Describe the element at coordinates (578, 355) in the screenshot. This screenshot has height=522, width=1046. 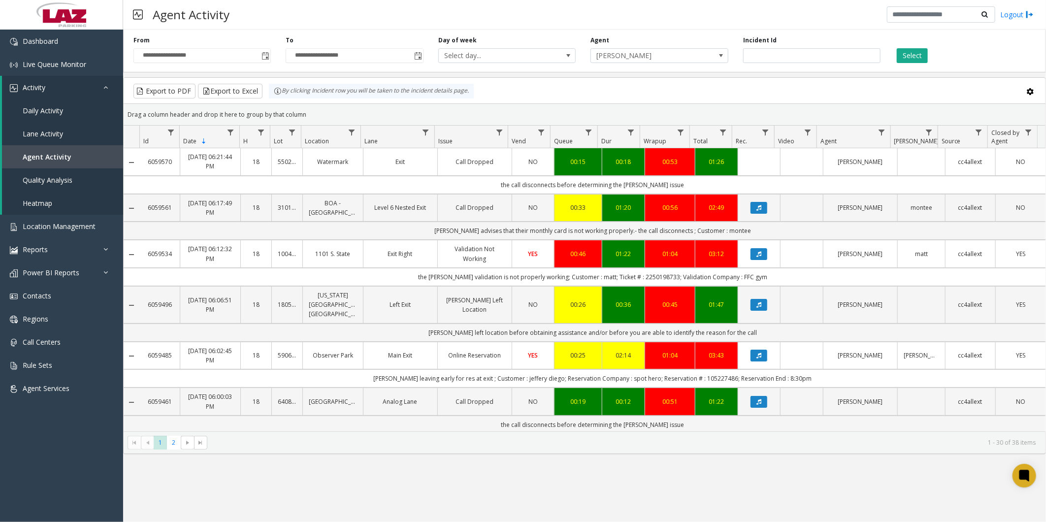
I see `div: 00:25` at that location.